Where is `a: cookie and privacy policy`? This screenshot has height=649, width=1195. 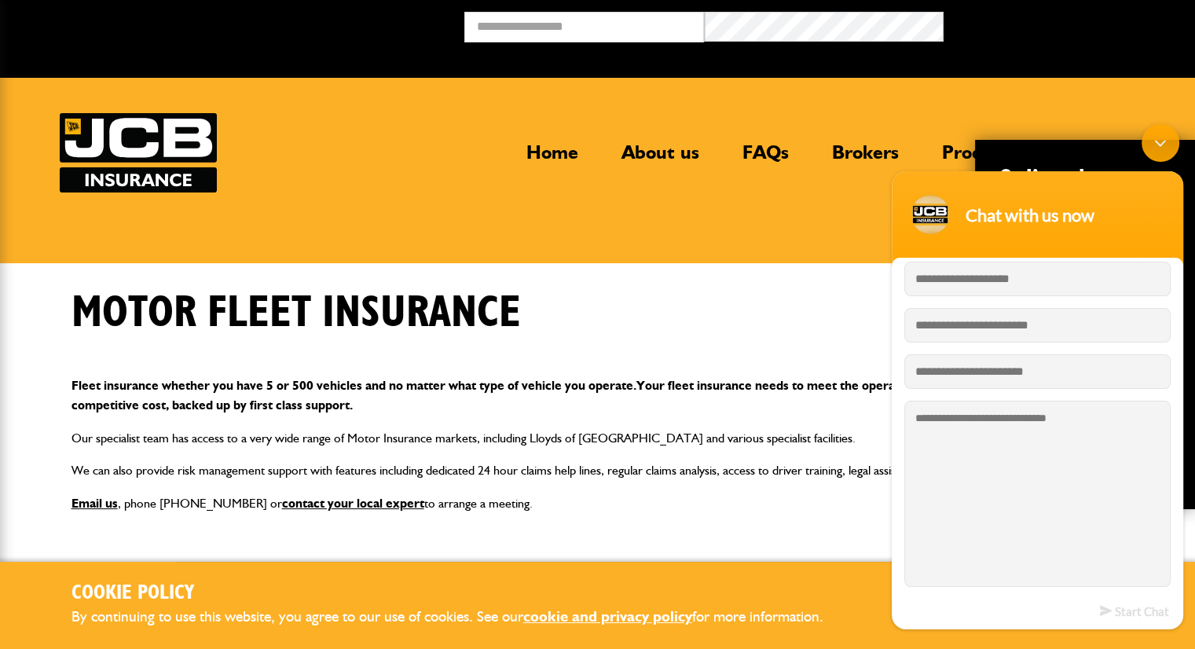 a: cookie and privacy policy is located at coordinates (607, 616).